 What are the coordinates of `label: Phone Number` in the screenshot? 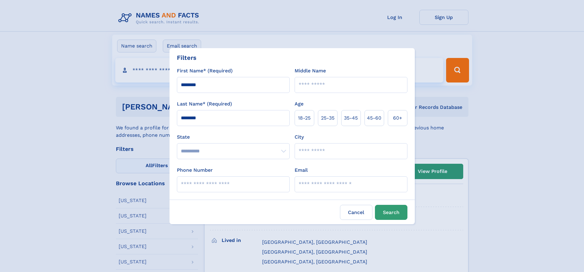 It's located at (195, 170).